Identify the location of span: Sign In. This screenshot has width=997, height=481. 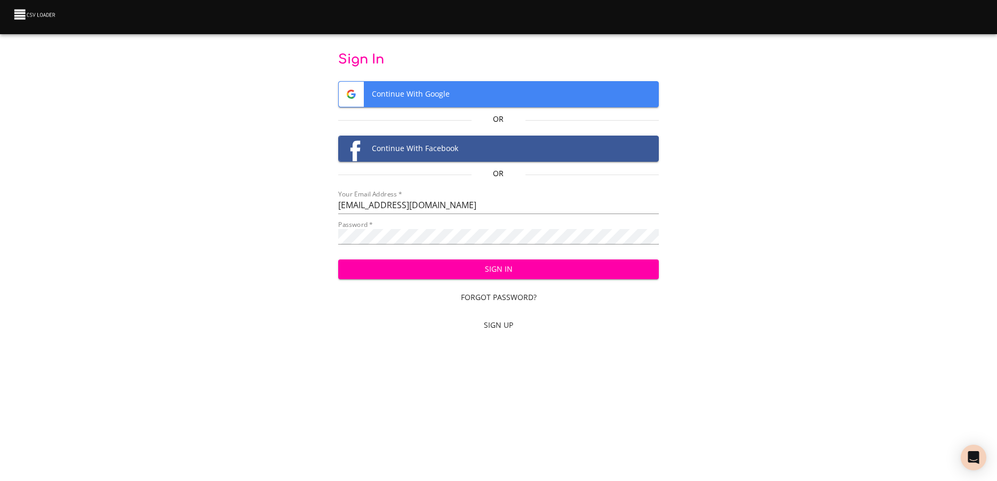
(499, 269).